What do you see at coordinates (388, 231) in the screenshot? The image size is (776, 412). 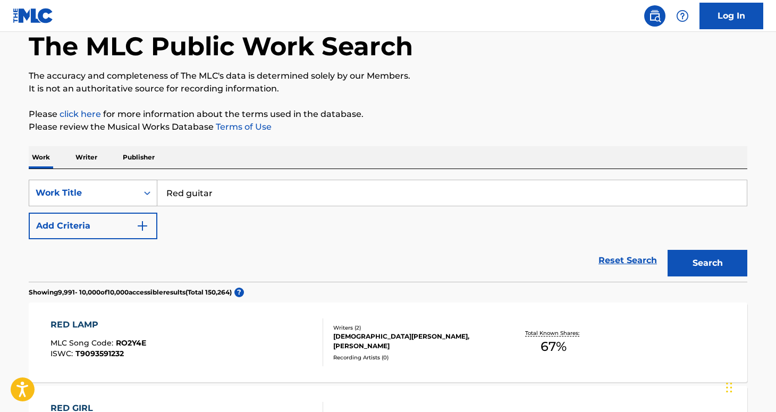 I see `form: Search Form` at bounding box center [388, 231].